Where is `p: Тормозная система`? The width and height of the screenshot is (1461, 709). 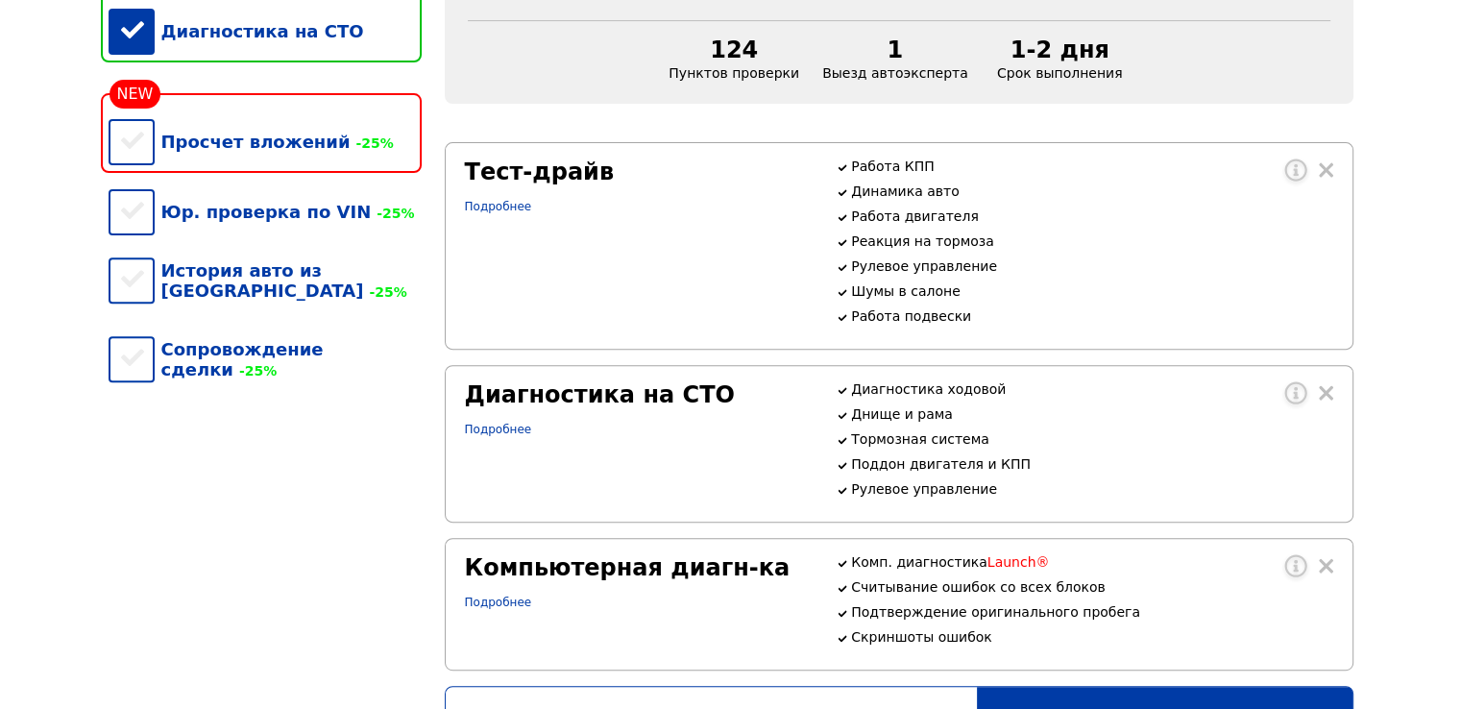 p: Тормозная система is located at coordinates (1091, 439).